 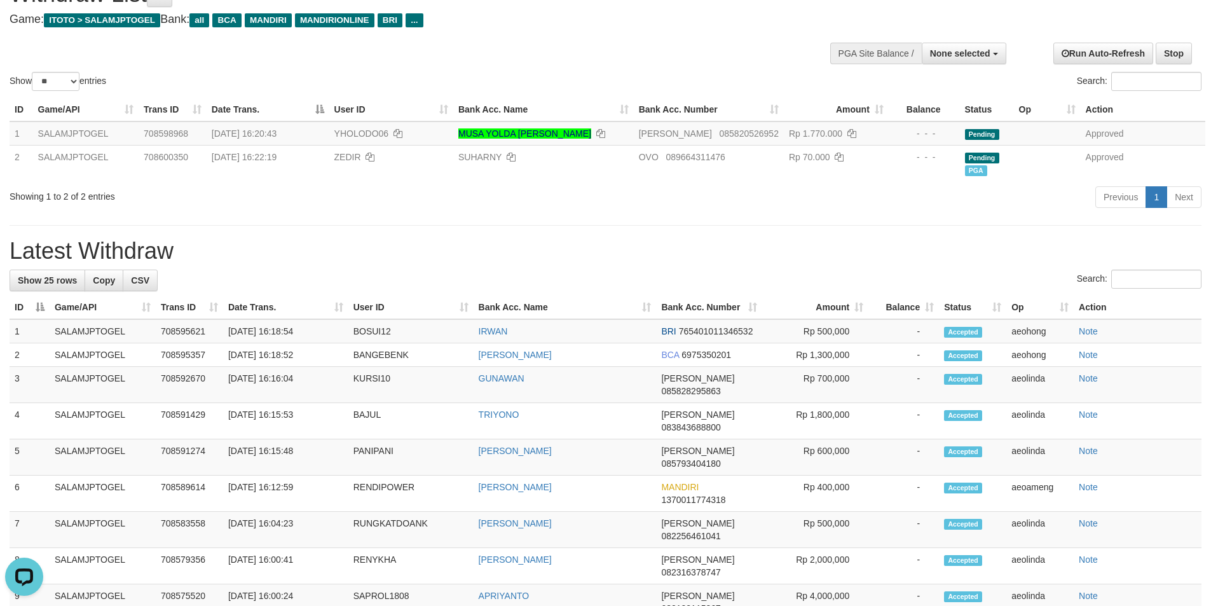 I want to click on td: 708592670, so click(x=189, y=384).